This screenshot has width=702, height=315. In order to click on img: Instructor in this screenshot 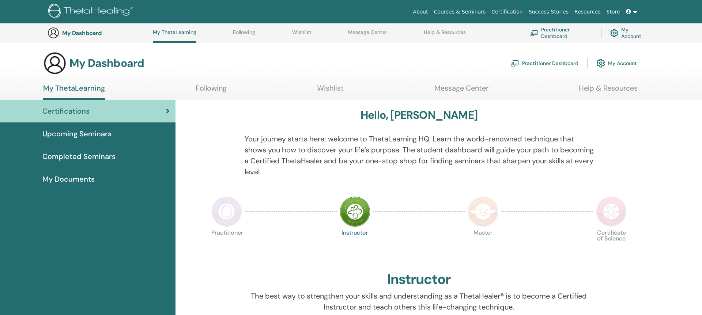, I will do `click(355, 212)`.